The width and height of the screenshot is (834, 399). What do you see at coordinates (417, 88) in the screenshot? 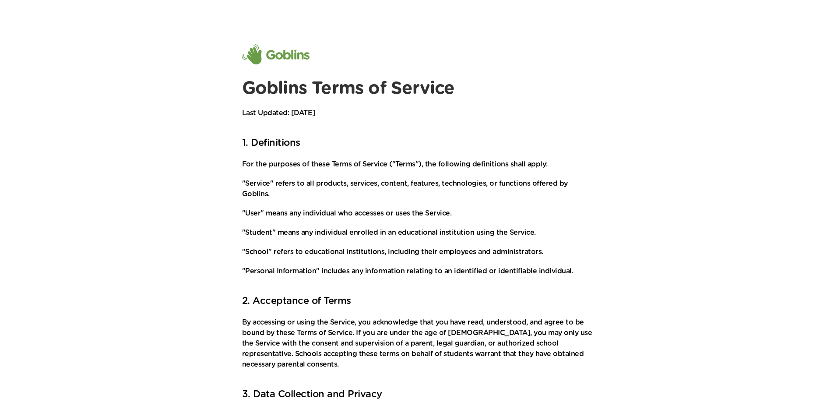
I see `h1: Goblins Terms of Service` at bounding box center [417, 88].